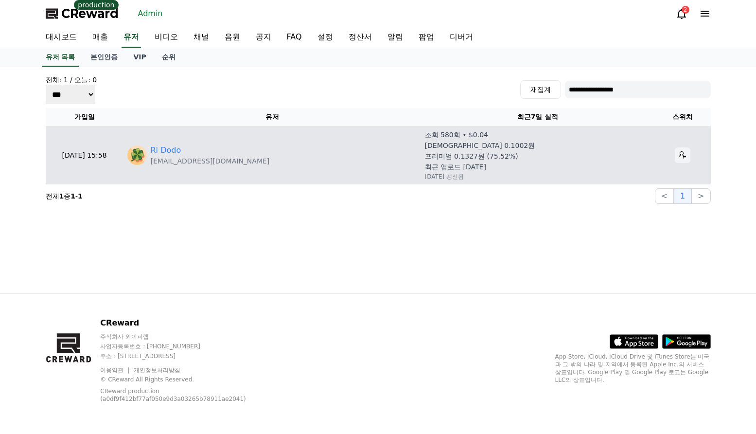  I want to click on span: Settings, so click(156, 327).